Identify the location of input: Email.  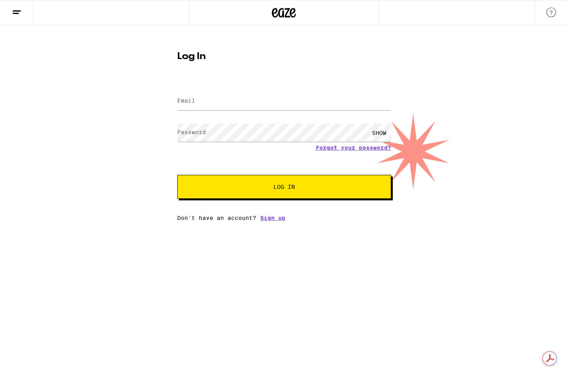
(284, 101).